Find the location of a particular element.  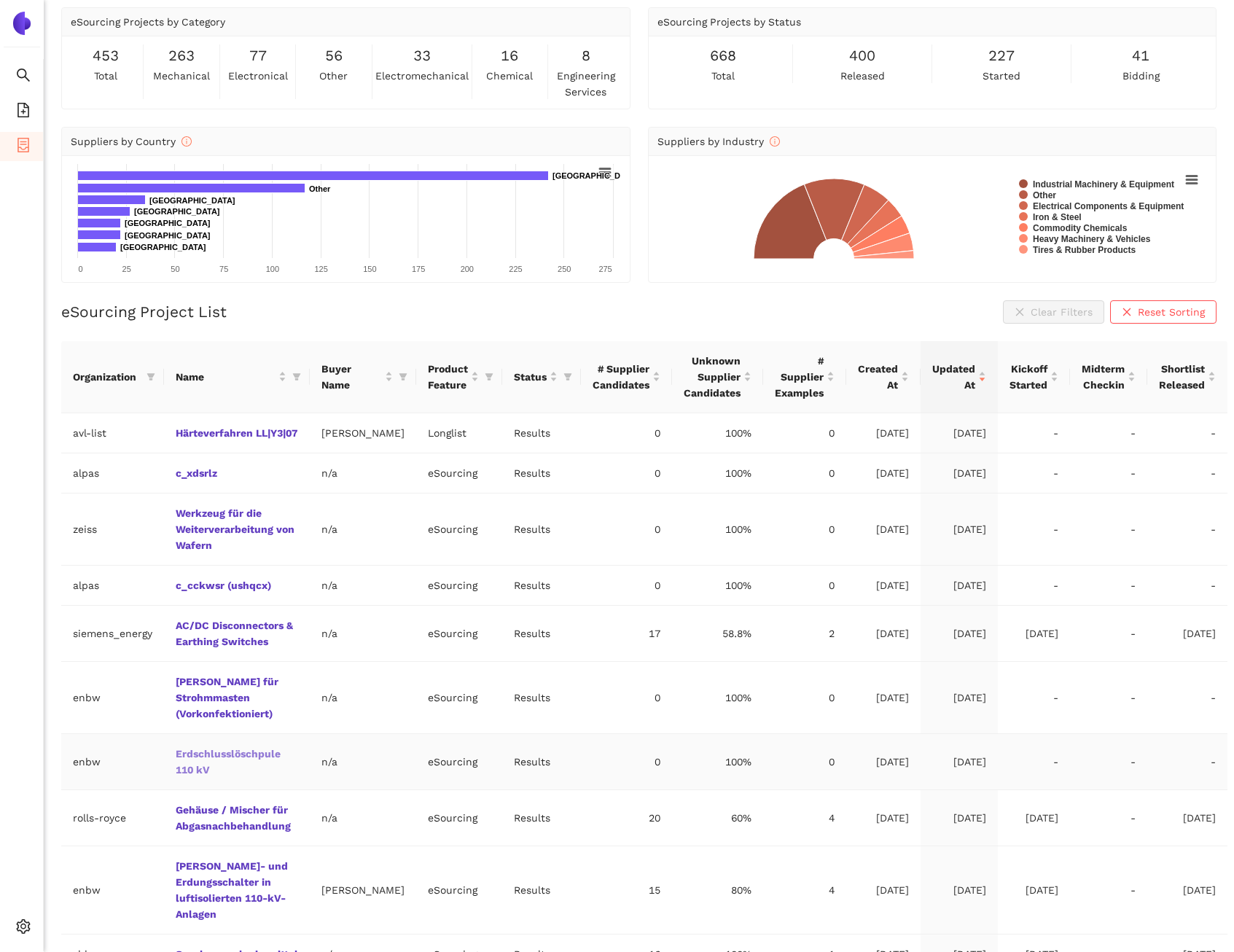

text: 125 is located at coordinates (321, 269).